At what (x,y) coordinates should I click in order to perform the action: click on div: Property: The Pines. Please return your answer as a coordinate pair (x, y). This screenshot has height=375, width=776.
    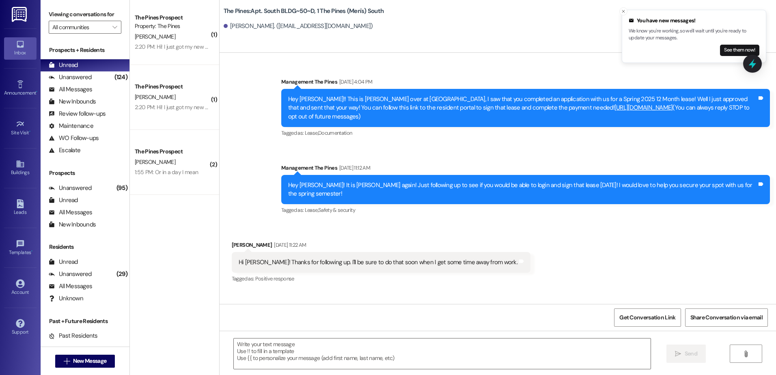
    Looking at the image, I should click on (172, 26).